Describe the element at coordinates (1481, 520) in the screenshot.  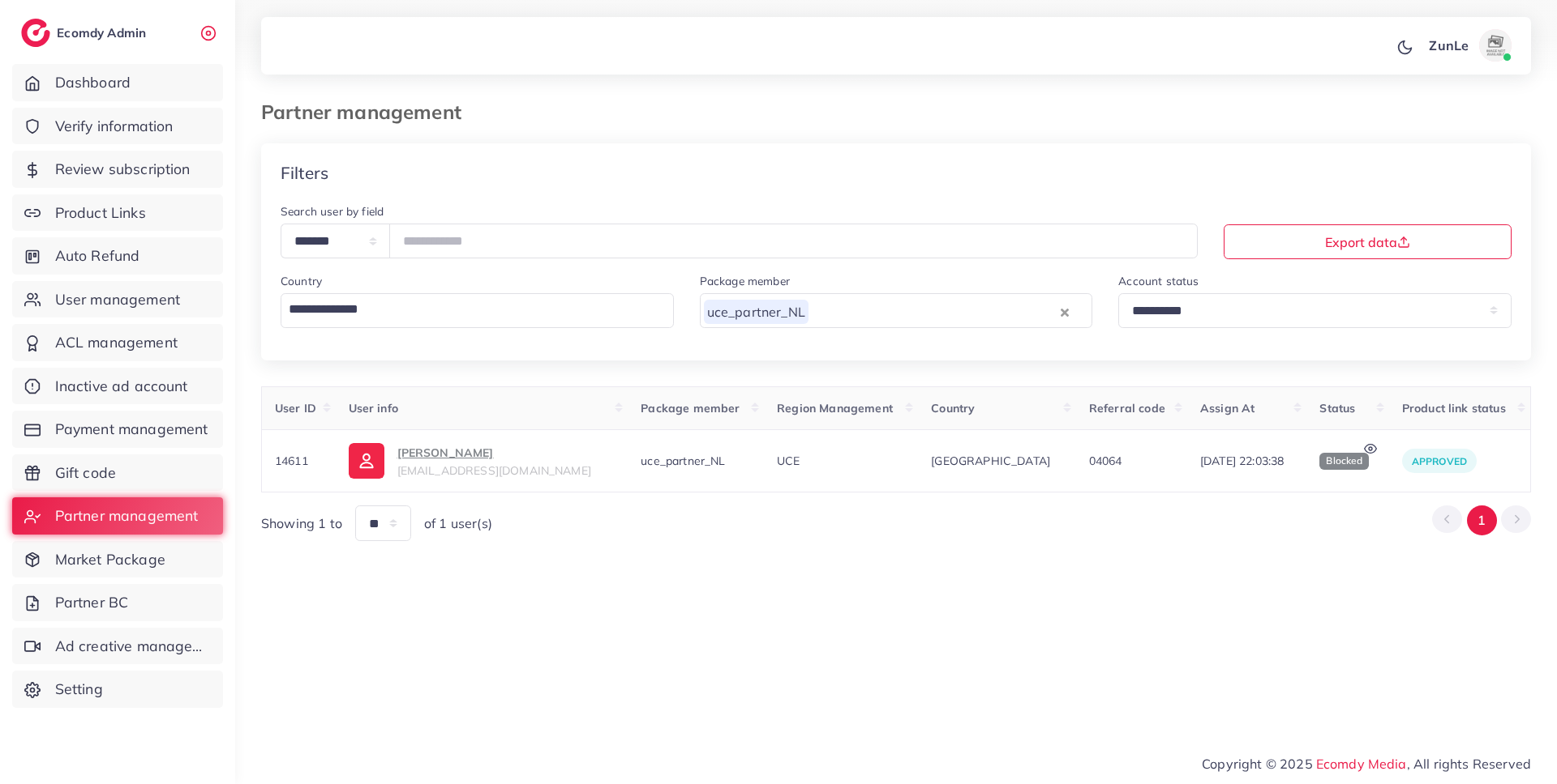
I see `button: Go to page 1` at that location.